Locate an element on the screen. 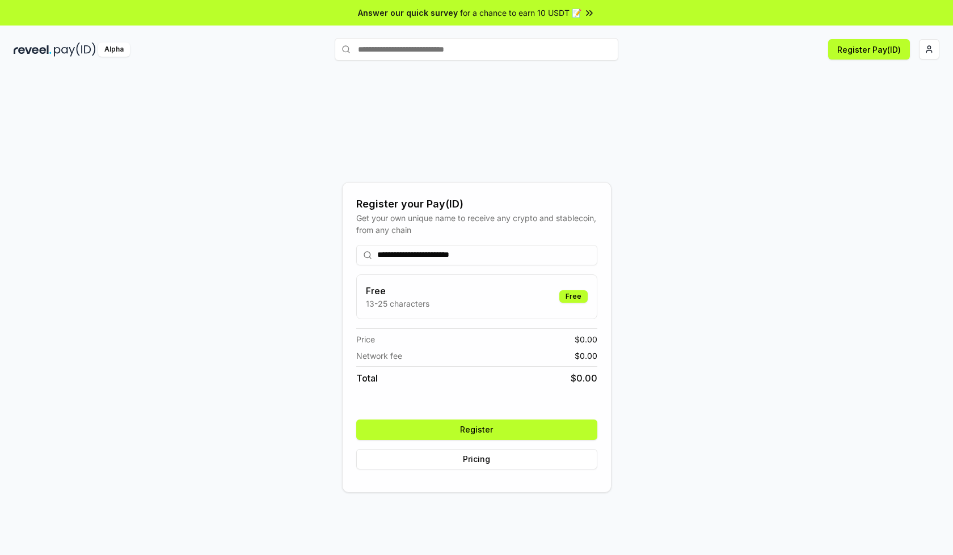 The width and height of the screenshot is (953, 555). div: Free is located at coordinates (573, 297).